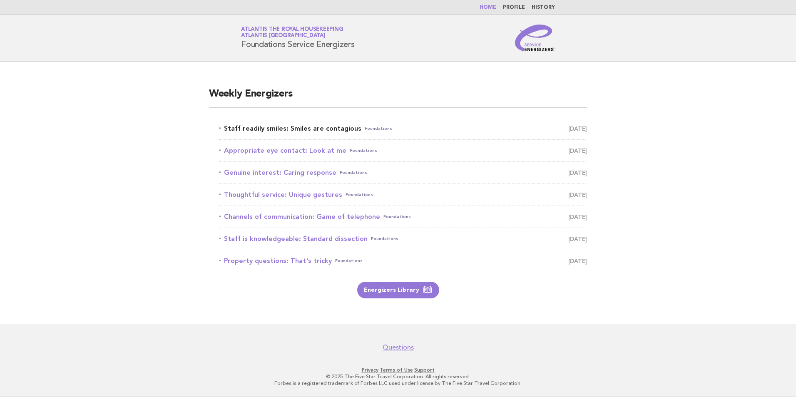  I want to click on a: Terms of Use, so click(396, 370).